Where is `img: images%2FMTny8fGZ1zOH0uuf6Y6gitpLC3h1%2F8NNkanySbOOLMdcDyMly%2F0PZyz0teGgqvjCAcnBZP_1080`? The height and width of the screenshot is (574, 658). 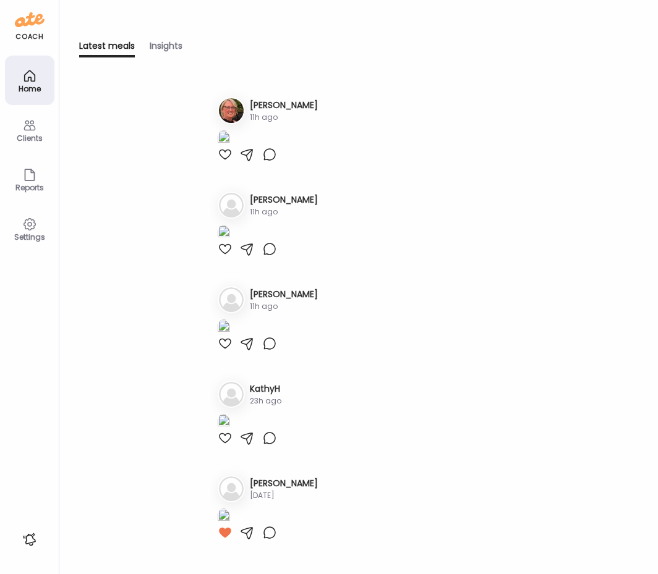
img: images%2FMTny8fGZ1zOH0uuf6Y6gitpLC3h1%2F8NNkanySbOOLMdcDyMly%2F0PZyz0teGgqvjCAcnBZP_1080 is located at coordinates (224, 422).